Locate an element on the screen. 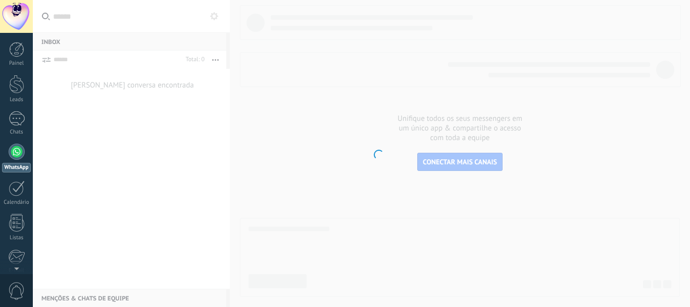  div: WhatsApp is located at coordinates (16, 167).